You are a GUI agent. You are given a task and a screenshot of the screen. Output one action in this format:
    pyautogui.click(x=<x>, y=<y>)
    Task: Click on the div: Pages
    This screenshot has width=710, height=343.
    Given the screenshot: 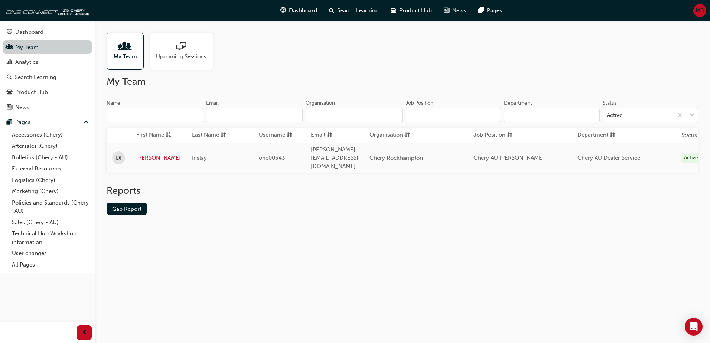 What is the action you would take?
    pyautogui.click(x=23, y=122)
    